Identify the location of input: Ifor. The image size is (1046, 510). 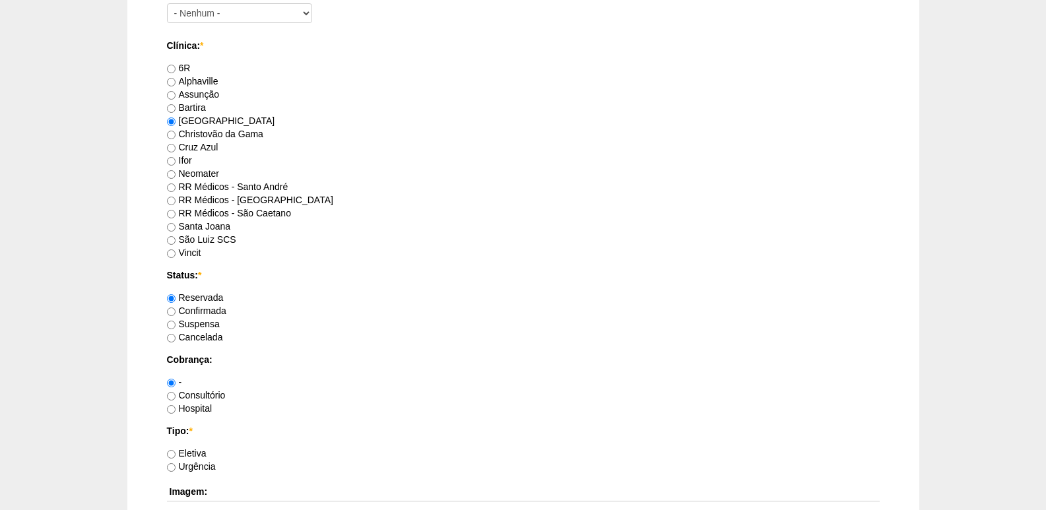
(171, 161).